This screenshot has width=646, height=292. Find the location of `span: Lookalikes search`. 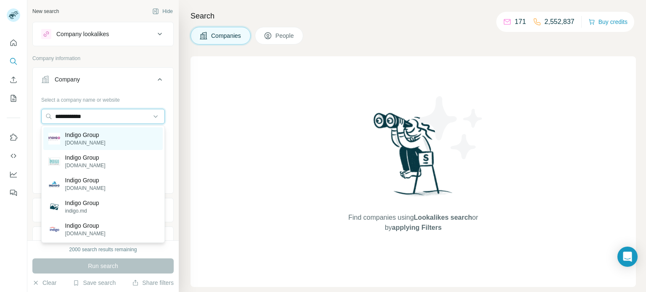

span: Lookalikes search is located at coordinates (443, 217).